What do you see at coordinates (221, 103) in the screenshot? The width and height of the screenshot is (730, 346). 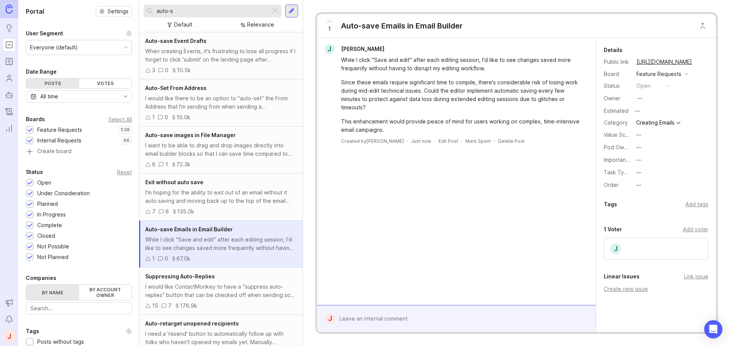 I see `div: I would like there to be an option to "auto-set" the From Address that I'm sending from when send...` at bounding box center [221, 103].